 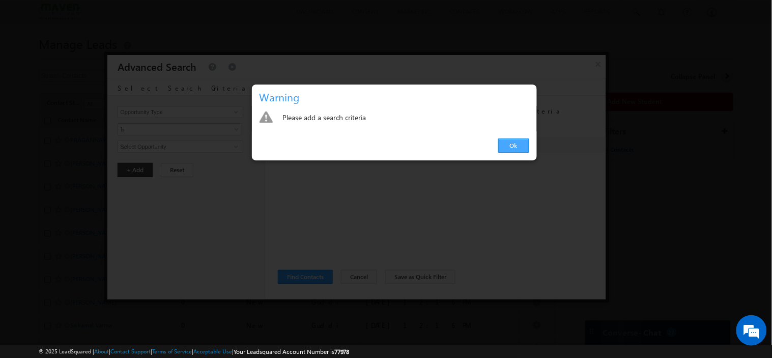 What do you see at coordinates (172, 351) in the screenshot?
I see `a: Terms of Service` at bounding box center [172, 351].